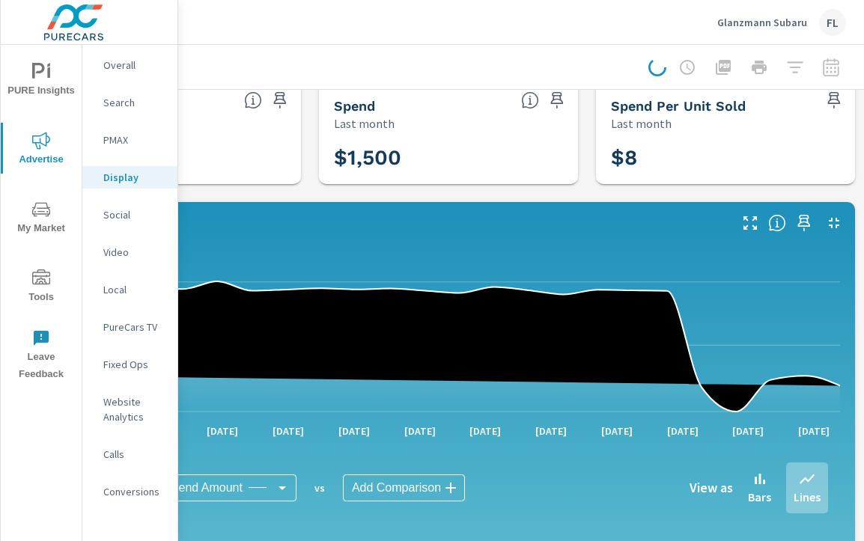 The image size is (864, 541). What do you see at coordinates (41, 150) in the screenshot?
I see `span: Advertise` at bounding box center [41, 150].